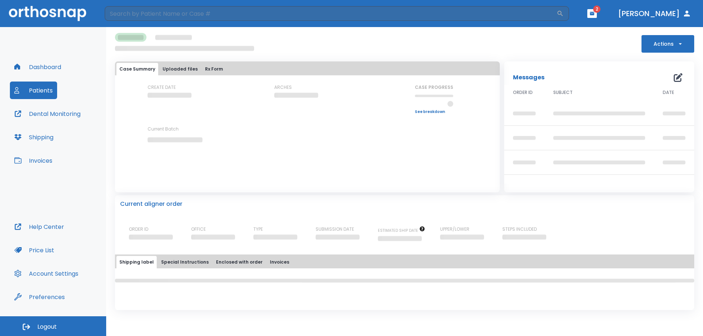 The width and height of the screenshot is (703, 336). Describe the element at coordinates (34, 250) in the screenshot. I see `a: Price List` at that location.